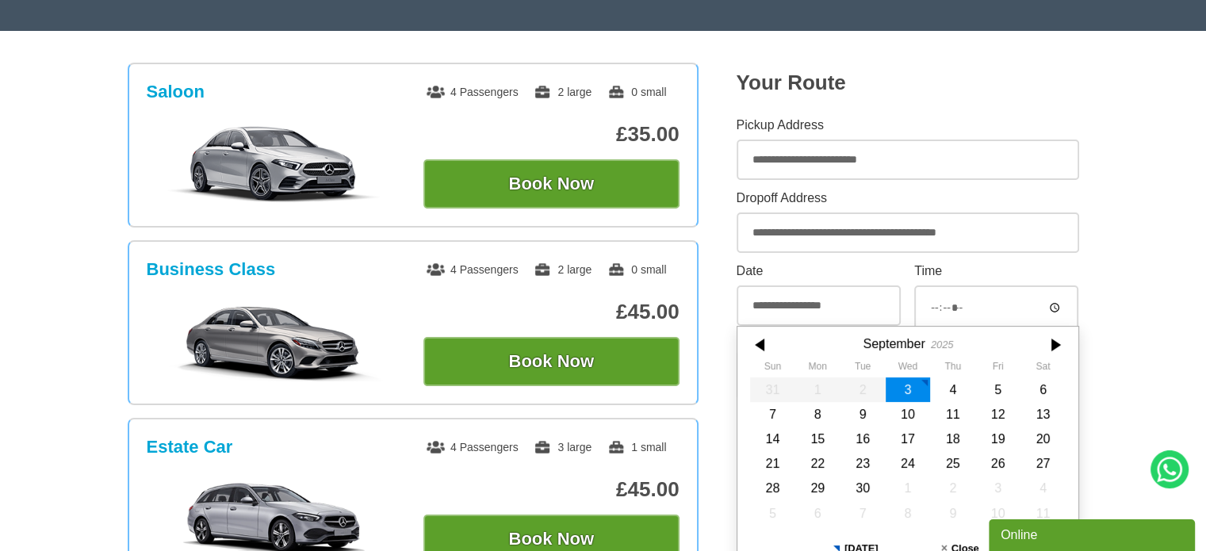  What do you see at coordinates (211, 270) in the screenshot?
I see `h3: Business Class` at bounding box center [211, 270].